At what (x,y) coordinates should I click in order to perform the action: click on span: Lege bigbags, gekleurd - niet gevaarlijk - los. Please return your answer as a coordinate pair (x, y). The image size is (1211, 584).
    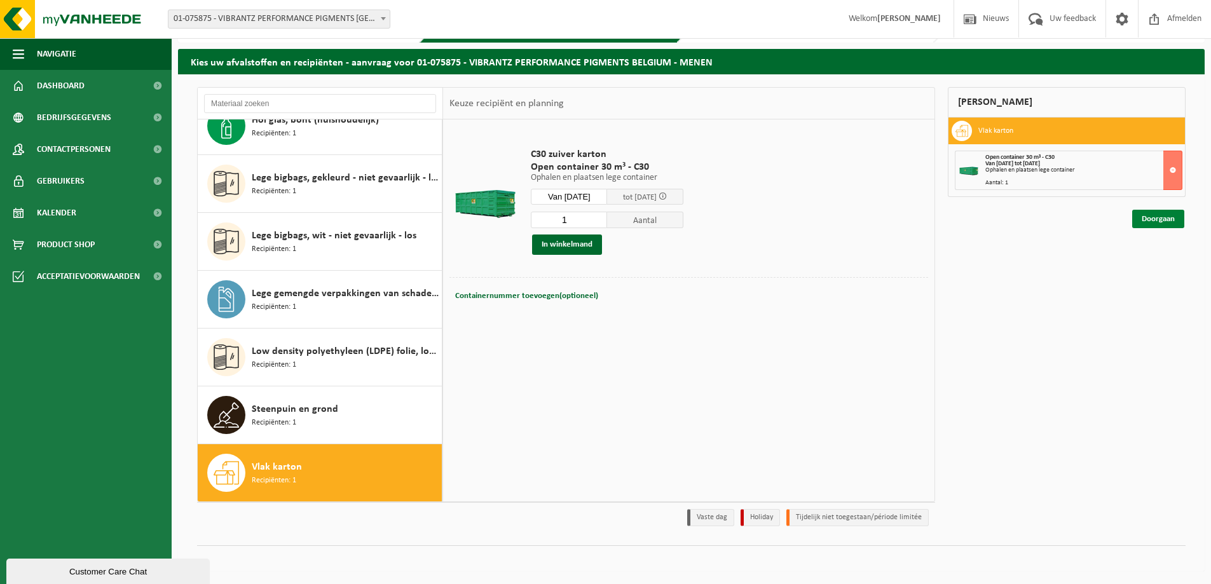
    Looking at the image, I should click on (345, 178).